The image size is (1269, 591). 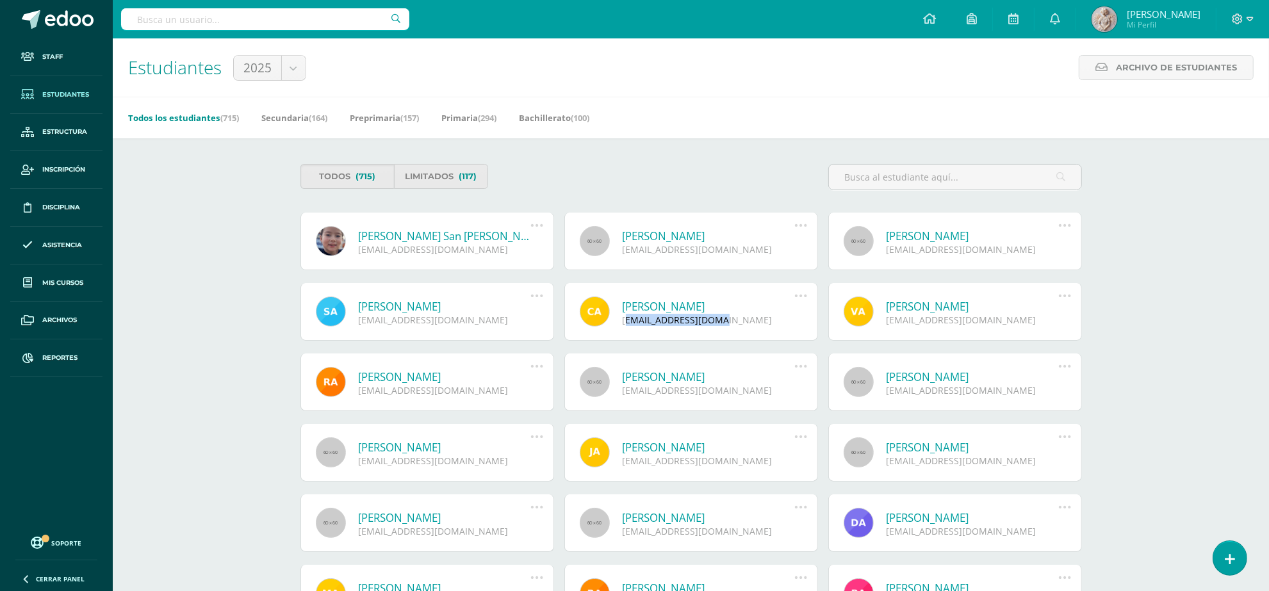 I want to click on span: Archivos, so click(x=60, y=320).